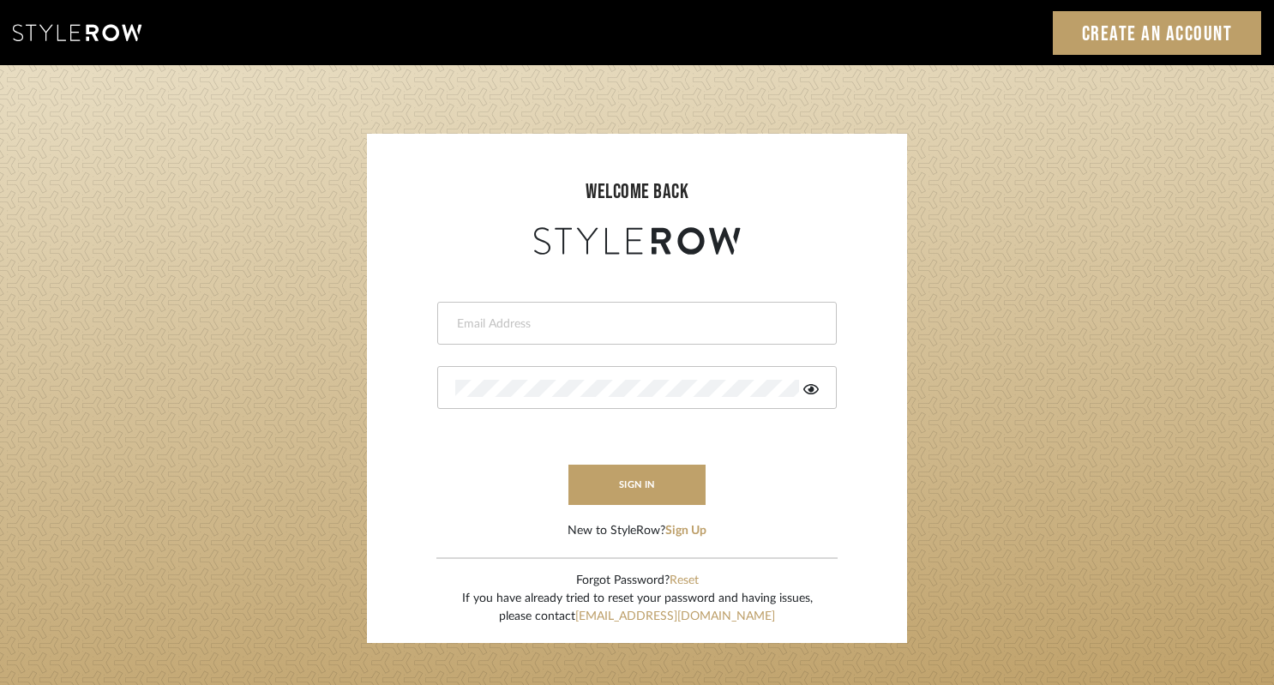 The image size is (1274, 685). Describe the element at coordinates (637, 484) in the screenshot. I see `button: sign in` at that location.